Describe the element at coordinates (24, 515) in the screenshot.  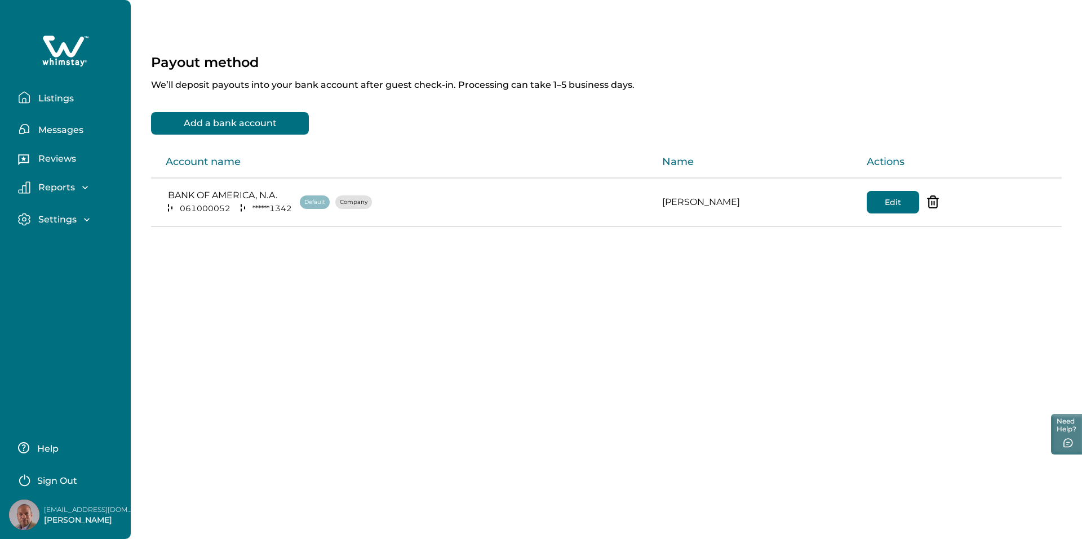
I see `img: Whimstay Host` at that location.